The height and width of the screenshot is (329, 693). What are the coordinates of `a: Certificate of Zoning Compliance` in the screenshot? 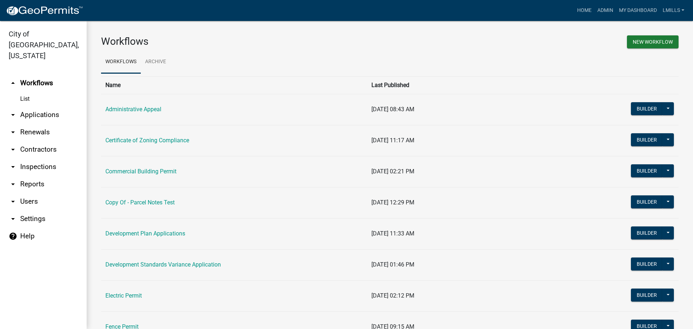 It's located at (147, 140).